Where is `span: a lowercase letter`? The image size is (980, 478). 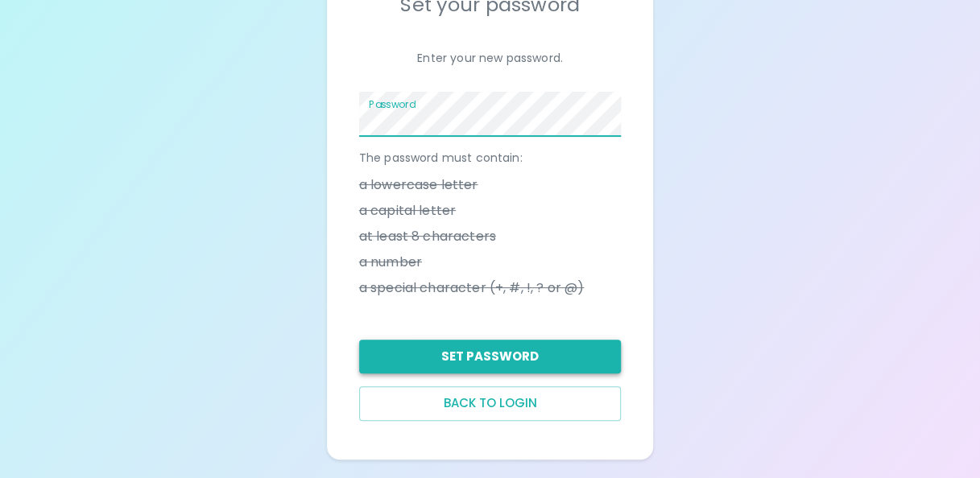
span: a lowercase letter is located at coordinates (419, 185).